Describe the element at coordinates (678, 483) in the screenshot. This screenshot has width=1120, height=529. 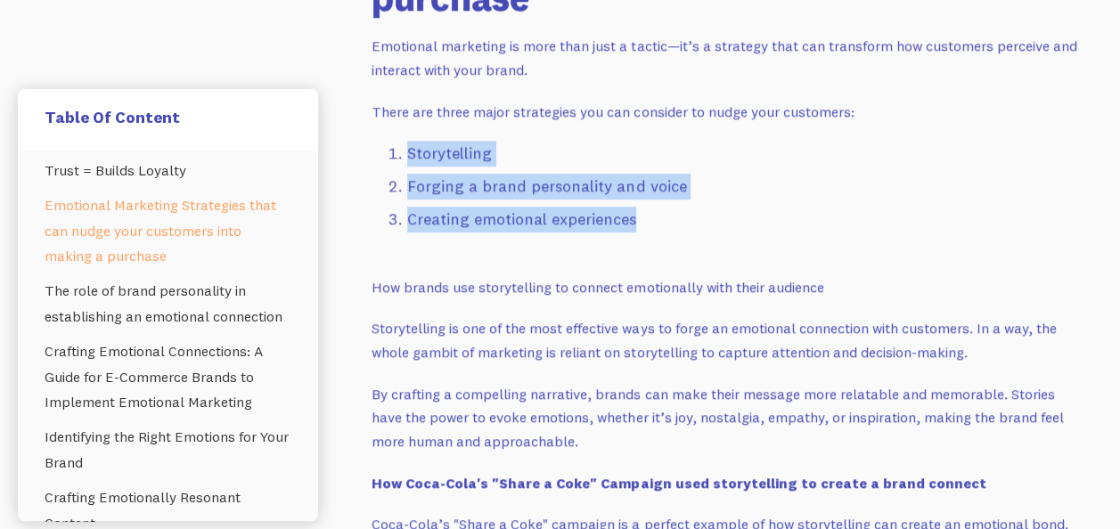
I see `strong: How Coca-Cola's "Share a Coke" Campaign used storytelling to create a brand connect` at that location.